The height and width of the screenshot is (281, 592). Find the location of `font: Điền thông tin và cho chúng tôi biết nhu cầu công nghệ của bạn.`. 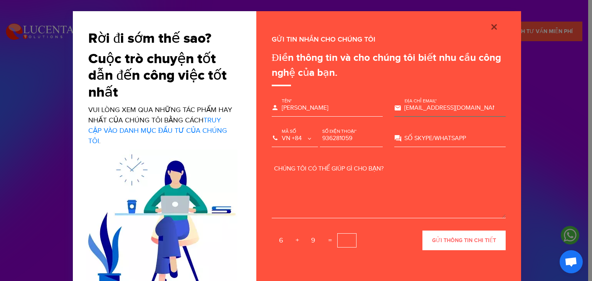

font: Điền thông tin và cho chúng tôi biết nhu cầu công nghệ của bạn. is located at coordinates (386, 65).